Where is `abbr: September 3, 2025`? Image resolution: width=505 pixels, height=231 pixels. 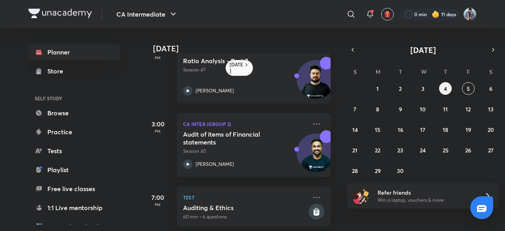 abbr: September 3, 2025 is located at coordinates (423, 88).